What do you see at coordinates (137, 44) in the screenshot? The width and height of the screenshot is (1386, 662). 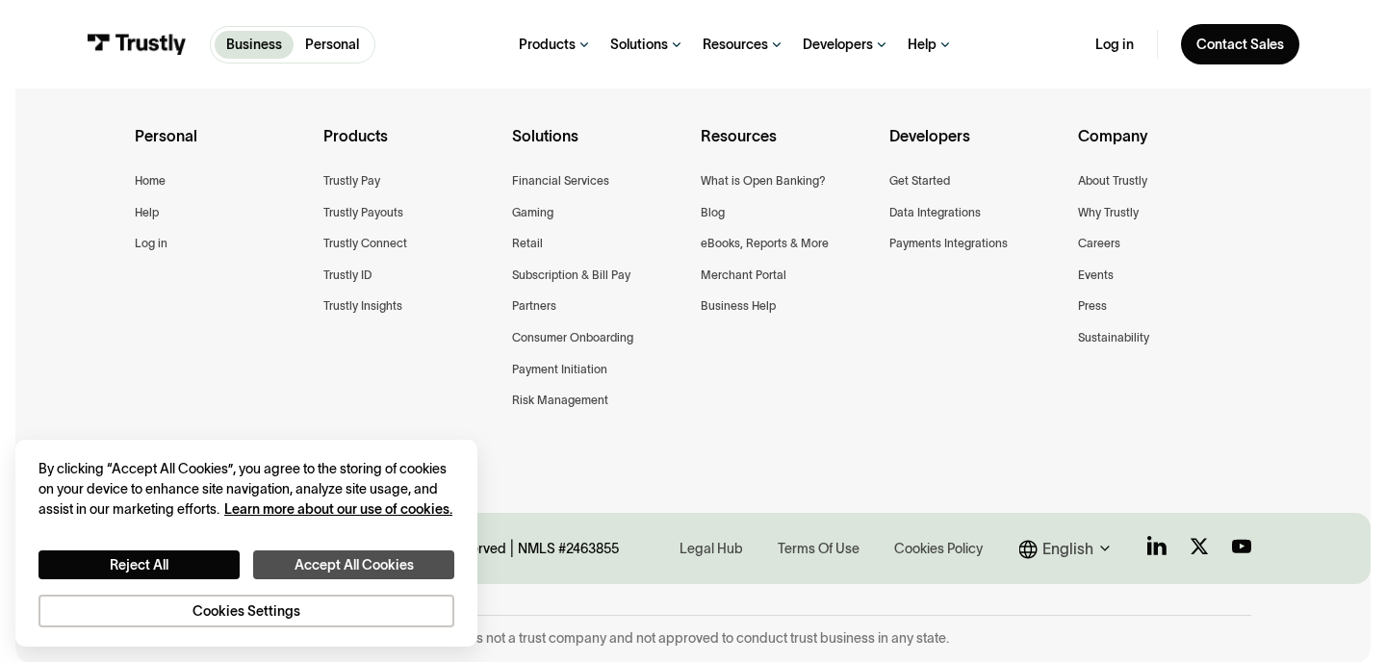 I see `img: Trustly Logo` at bounding box center [137, 44].